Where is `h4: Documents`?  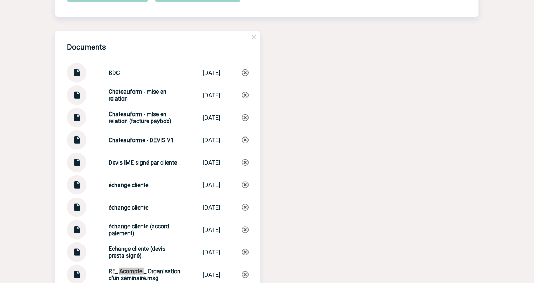
h4: Documents is located at coordinates (86, 47).